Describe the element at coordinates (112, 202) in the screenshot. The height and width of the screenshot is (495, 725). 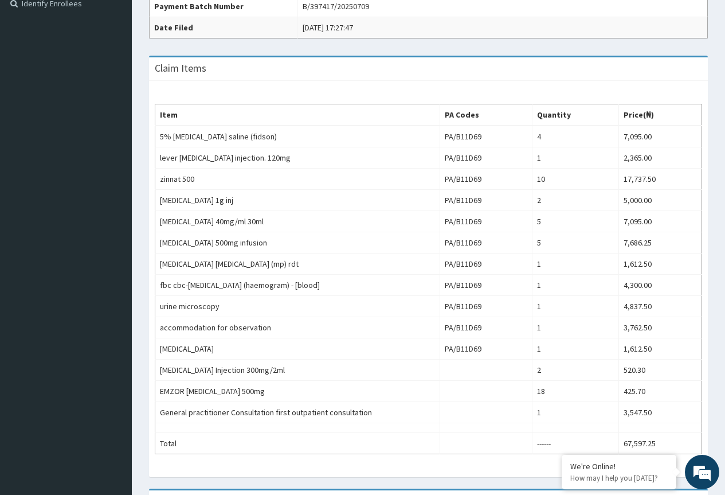
I see `span: We're online!` at that location.